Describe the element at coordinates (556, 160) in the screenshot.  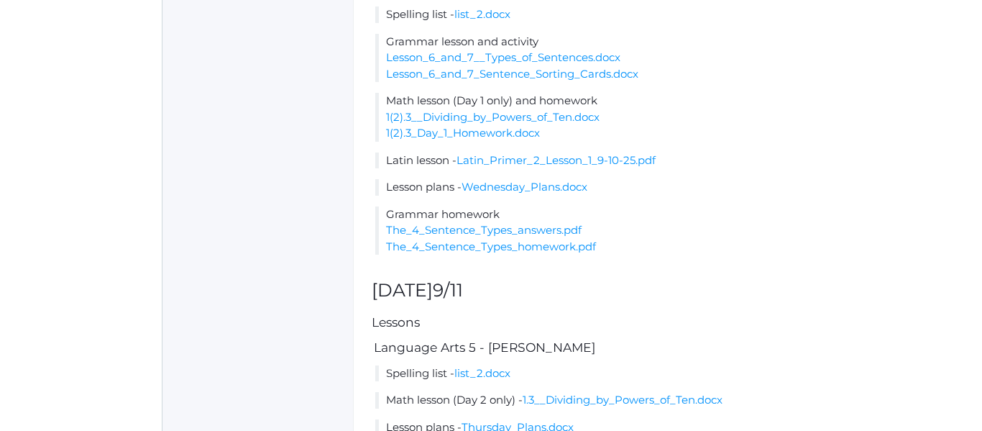
I see `a: Latin_Primer_2_Lesson_1_9-10-25.pdf` at that location.